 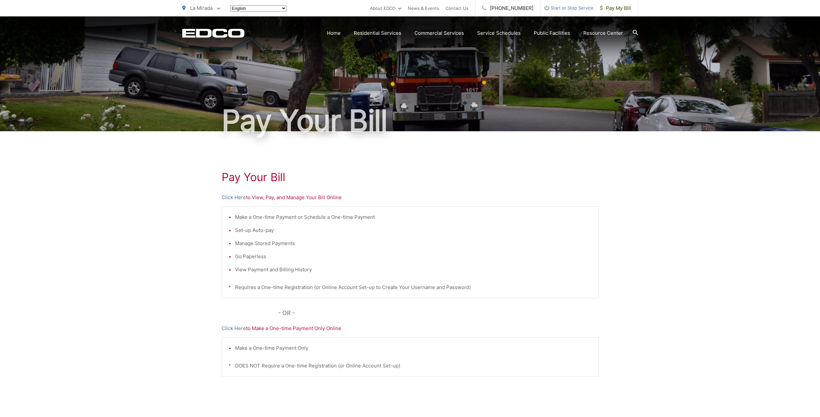 I want to click on select: Select a language, so click(x=258, y=8).